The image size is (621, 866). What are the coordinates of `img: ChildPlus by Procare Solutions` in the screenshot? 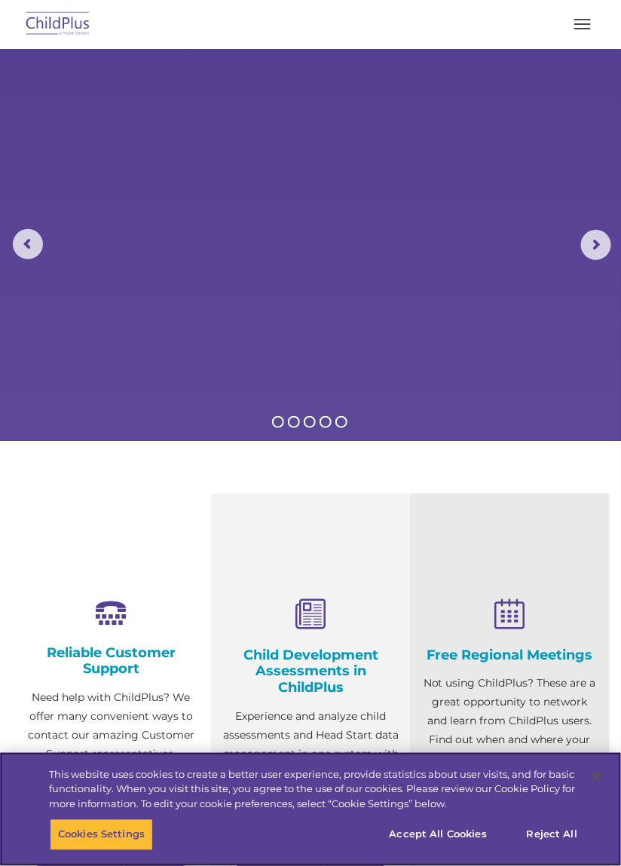 It's located at (58, 24).